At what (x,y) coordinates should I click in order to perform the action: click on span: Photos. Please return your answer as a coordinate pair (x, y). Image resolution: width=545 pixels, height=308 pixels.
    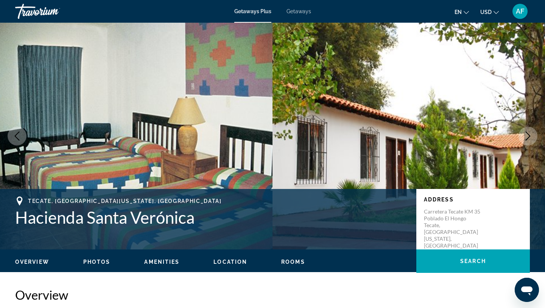
    Looking at the image, I should click on (97, 262).